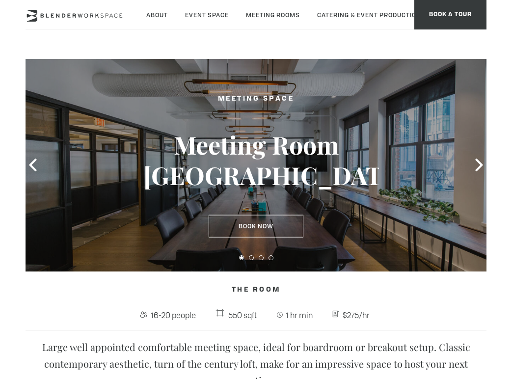  I want to click on span: $275/hr, so click(356, 315).